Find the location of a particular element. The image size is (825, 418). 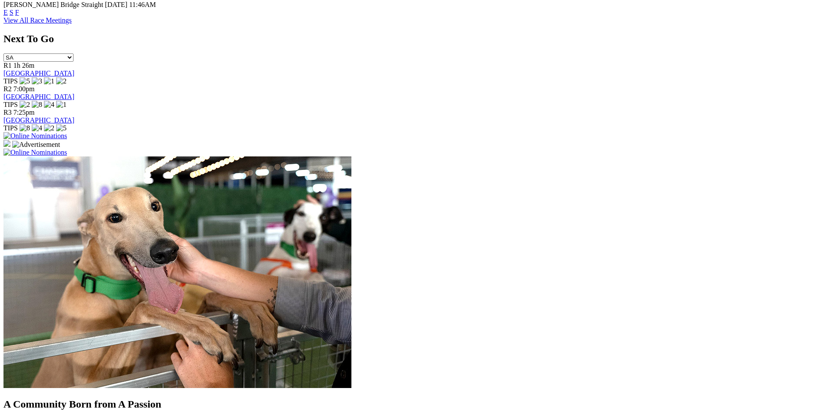

span: 11:46AM is located at coordinates (143, 4).